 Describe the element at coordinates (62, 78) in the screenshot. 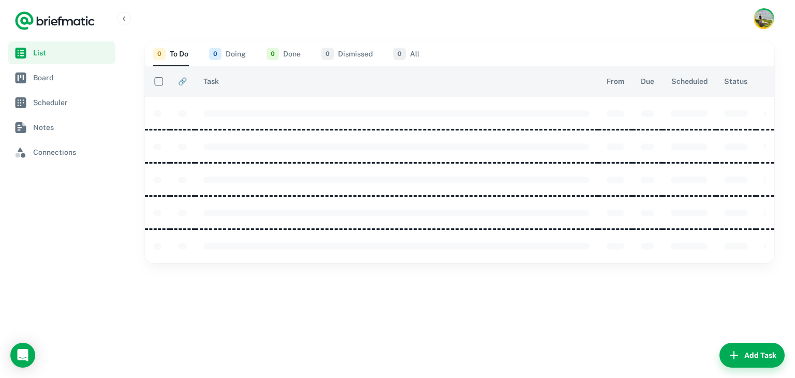

I see `a: Board` at that location.